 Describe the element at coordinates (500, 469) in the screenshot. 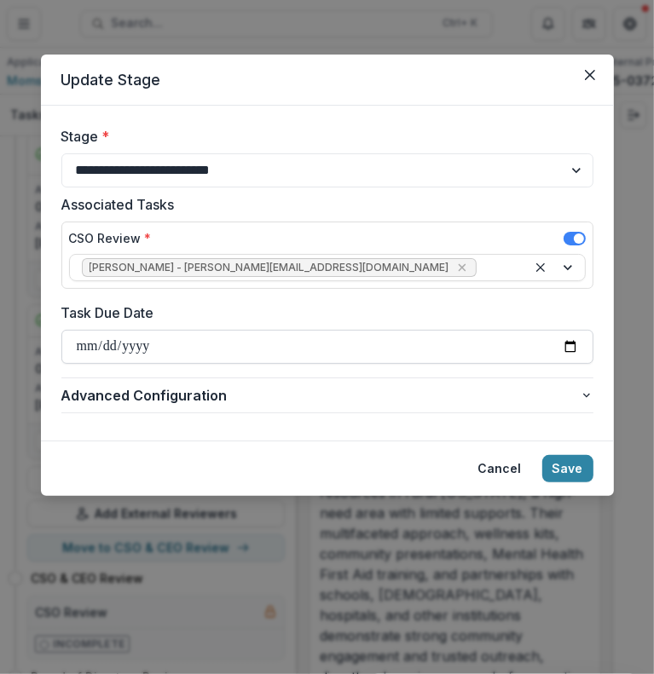

I see `button: Cancel` at that location.